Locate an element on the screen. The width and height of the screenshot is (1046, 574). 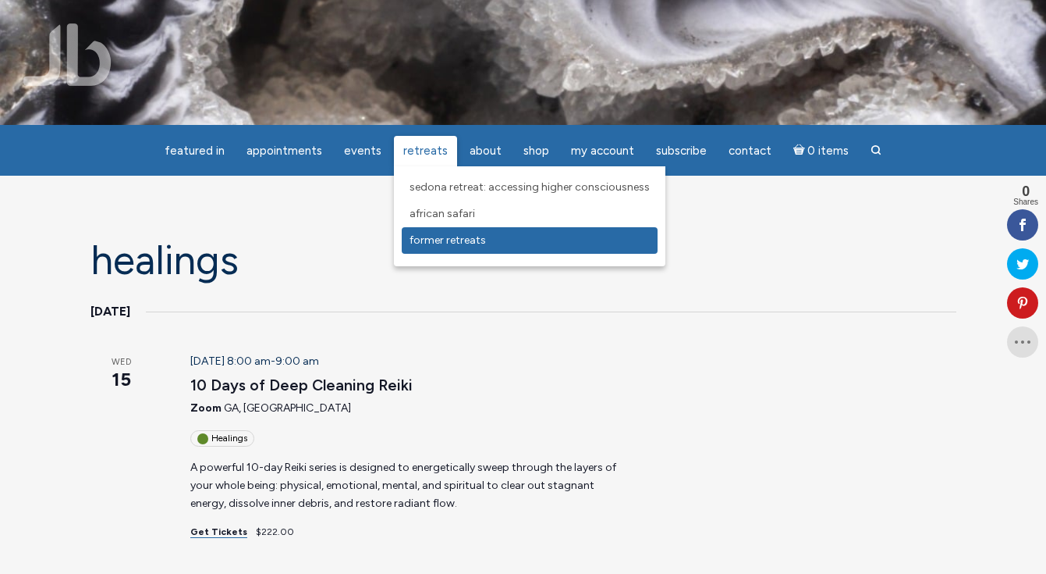
a: Retreats is located at coordinates (425, 151).